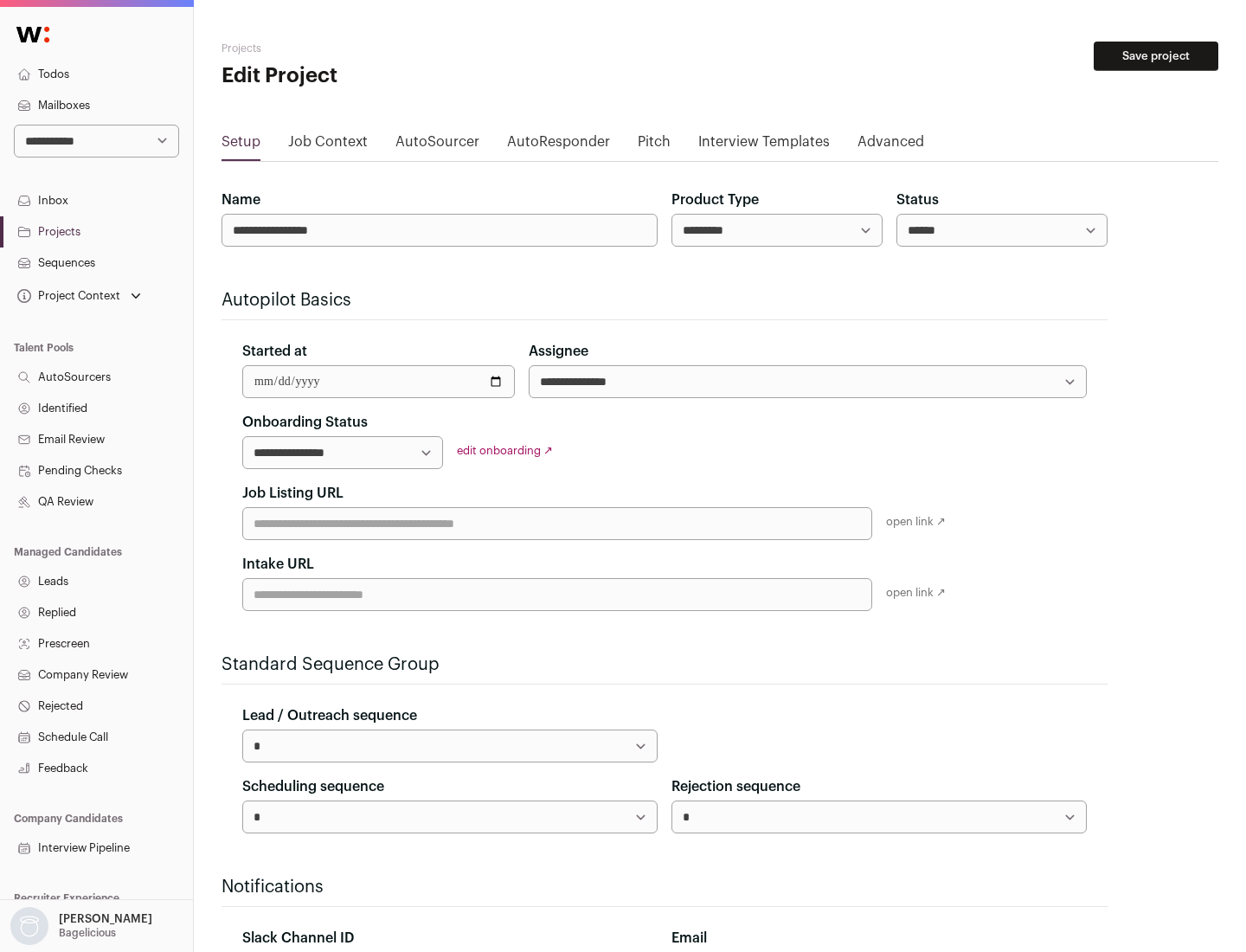  I want to click on label: Scheduling sequence, so click(313, 786).